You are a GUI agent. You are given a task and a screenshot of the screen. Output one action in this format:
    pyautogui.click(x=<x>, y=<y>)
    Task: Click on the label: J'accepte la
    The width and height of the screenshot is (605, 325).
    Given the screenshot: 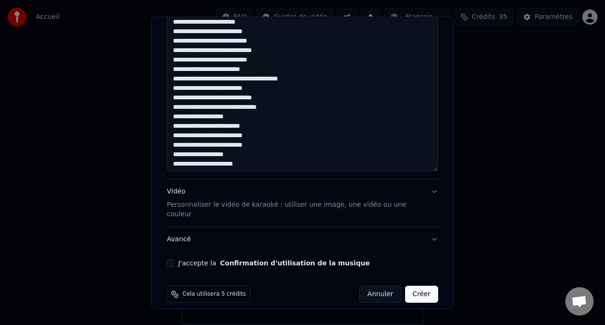 What is the action you would take?
    pyautogui.click(x=274, y=263)
    